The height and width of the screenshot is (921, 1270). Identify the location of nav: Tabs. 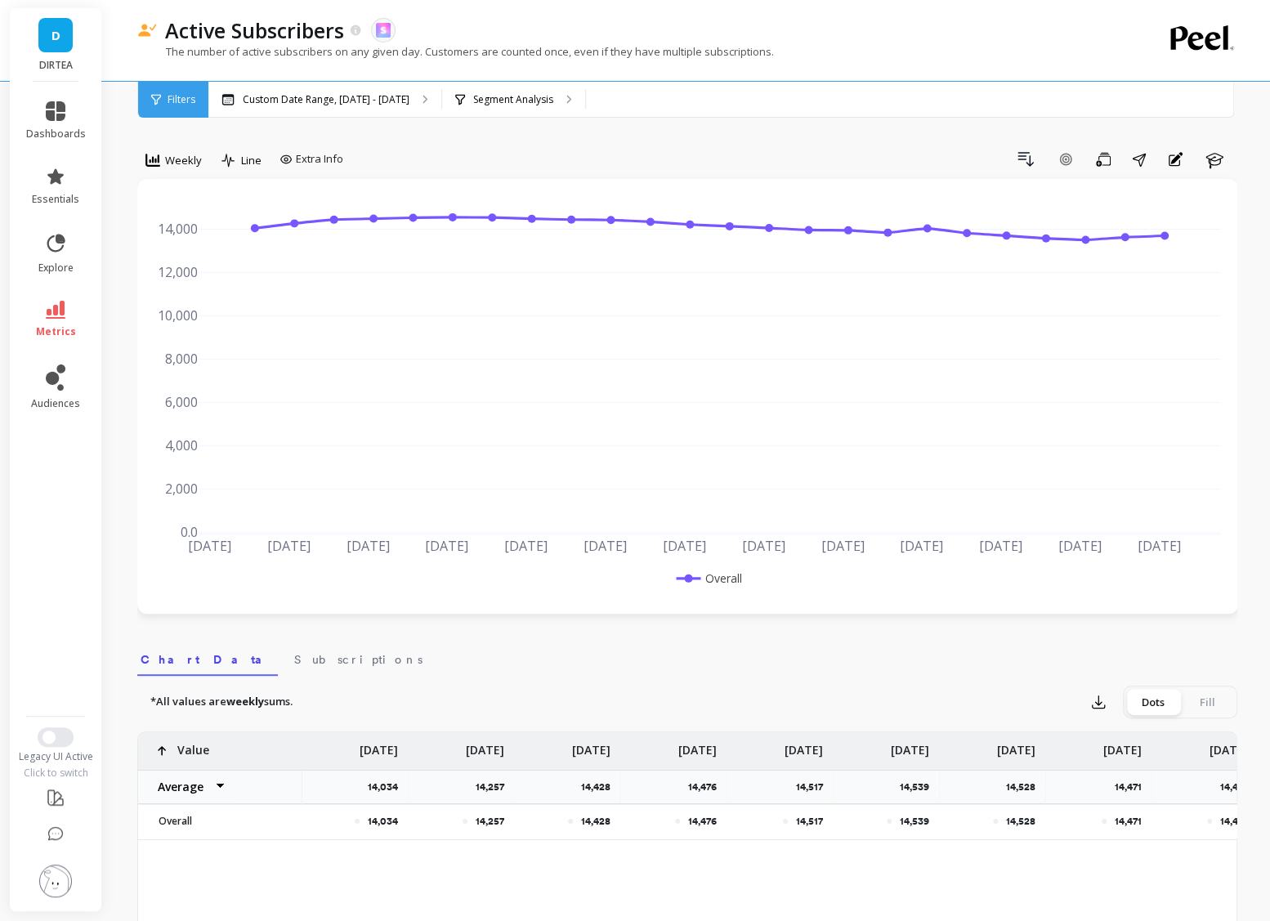
(687, 657).